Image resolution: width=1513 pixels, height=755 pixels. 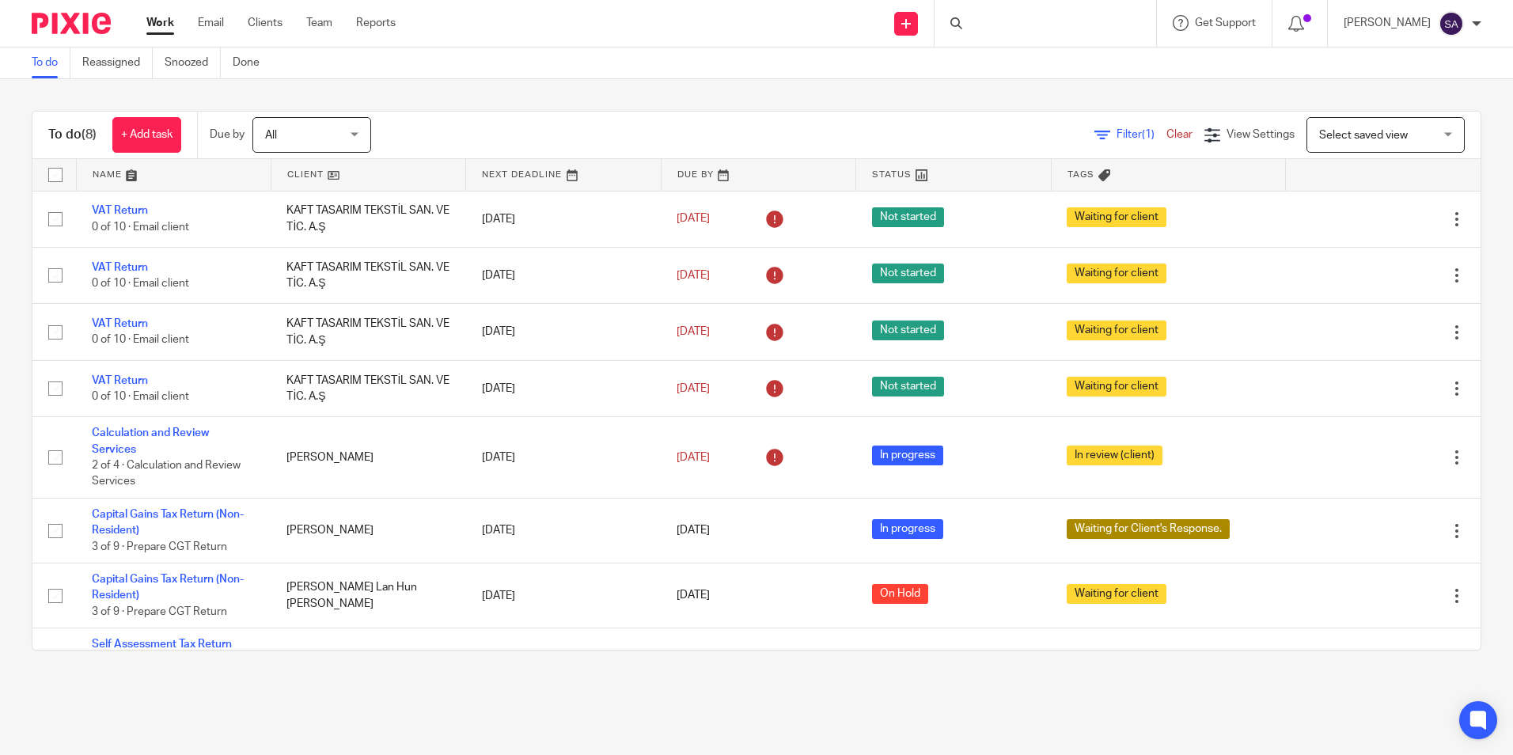 I want to click on span: 2 of 4 · Calculation and Review Services, so click(x=166, y=473).